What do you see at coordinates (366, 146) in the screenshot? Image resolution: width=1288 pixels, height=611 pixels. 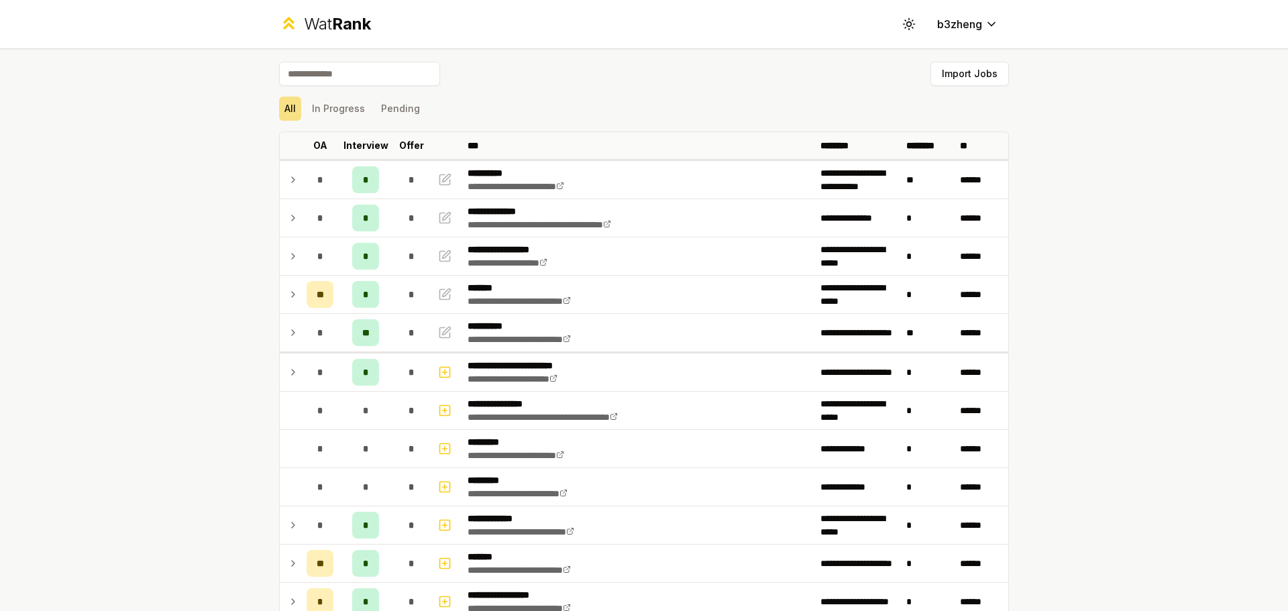 I see `p: Interview` at bounding box center [366, 146].